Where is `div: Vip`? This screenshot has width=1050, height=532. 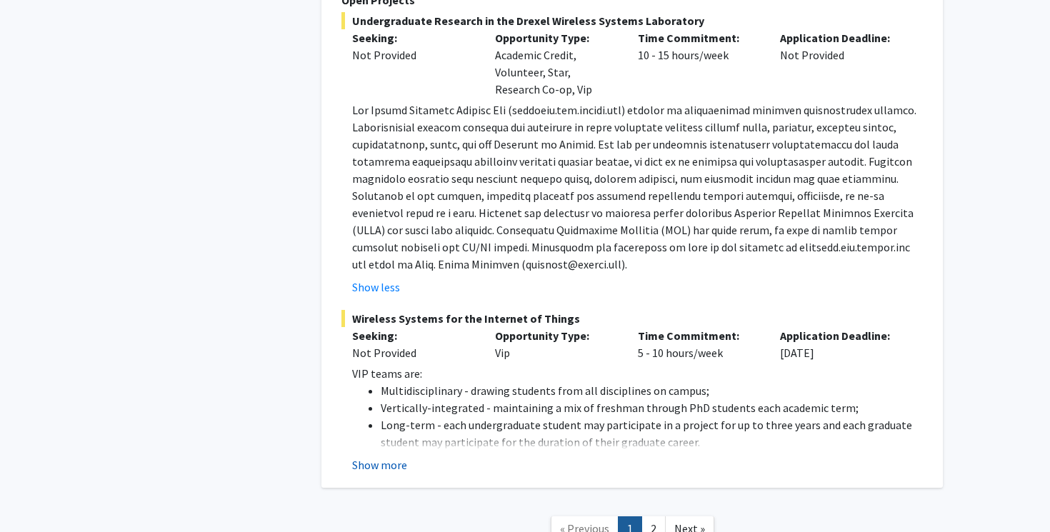 div: Vip is located at coordinates (556, 344).